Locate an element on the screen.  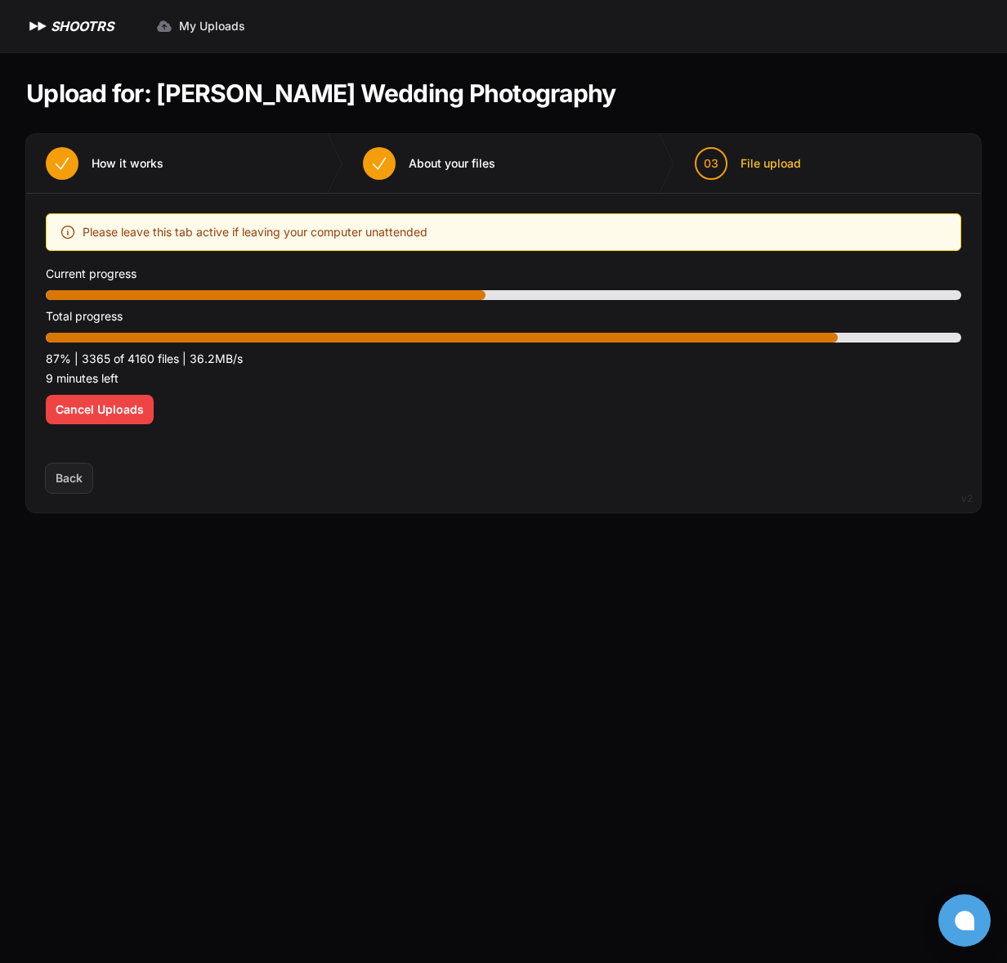
p: Current progress is located at coordinates (503, 274).